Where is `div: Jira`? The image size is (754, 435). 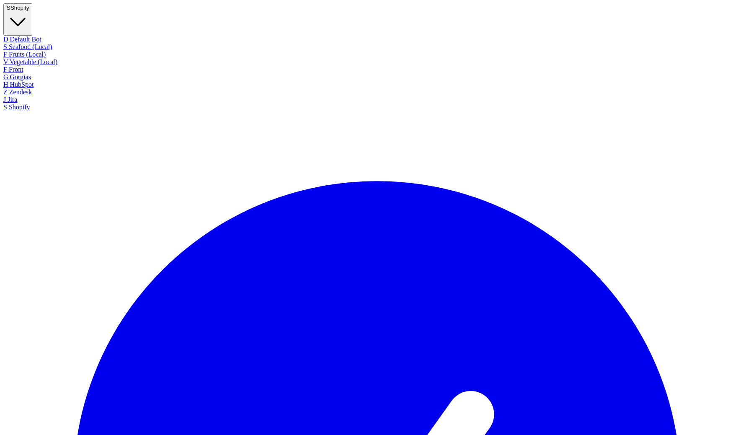 div: Jira is located at coordinates (377, 100).